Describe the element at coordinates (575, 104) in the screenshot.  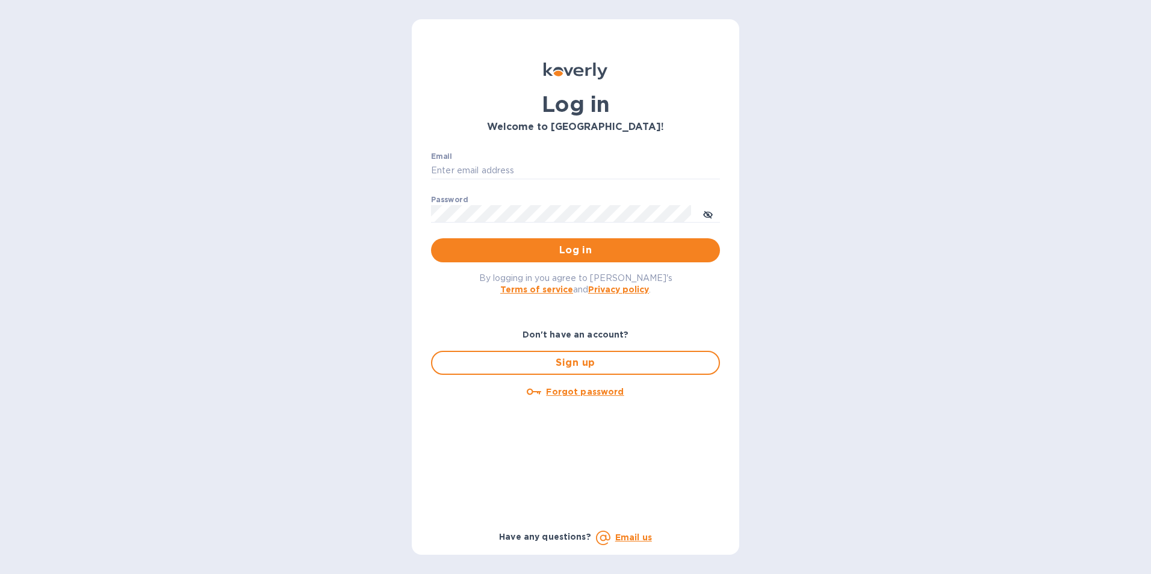
I see `h1: Log in` at that location.